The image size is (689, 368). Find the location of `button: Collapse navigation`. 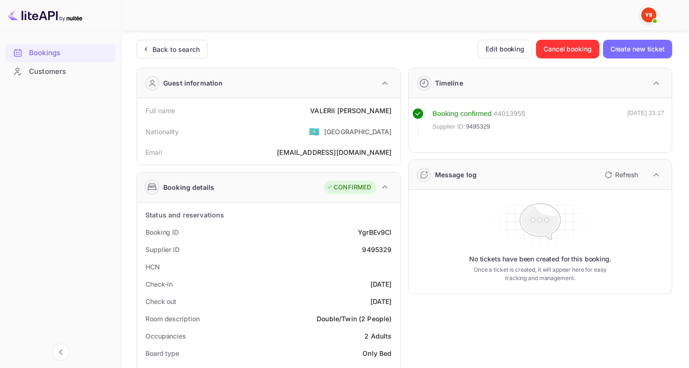

button: Collapse navigation is located at coordinates (61, 352).